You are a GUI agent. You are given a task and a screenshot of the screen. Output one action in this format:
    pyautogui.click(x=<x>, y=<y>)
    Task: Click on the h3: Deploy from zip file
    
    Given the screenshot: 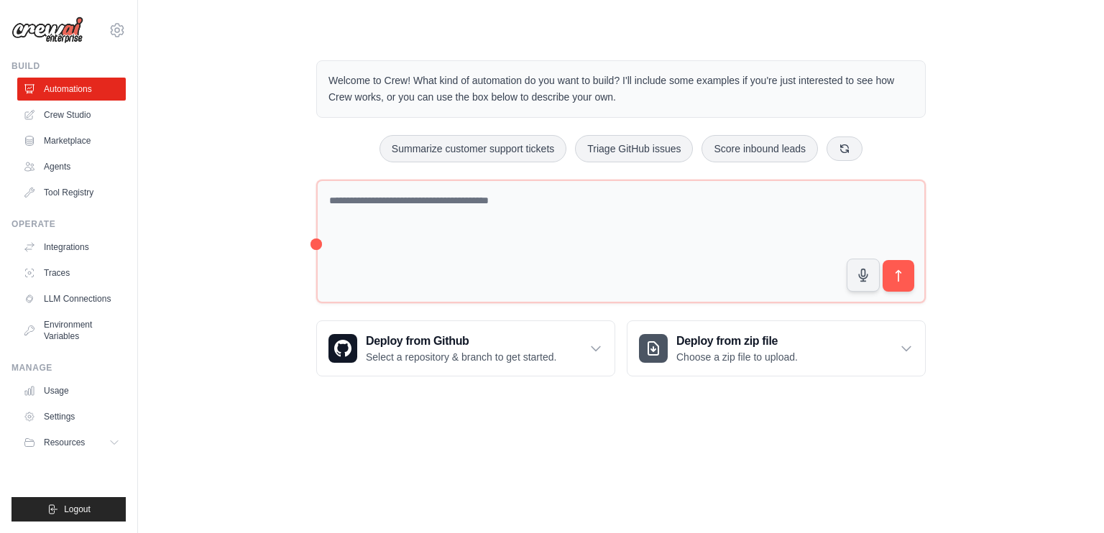 What is the action you would take?
    pyautogui.click(x=736, y=341)
    